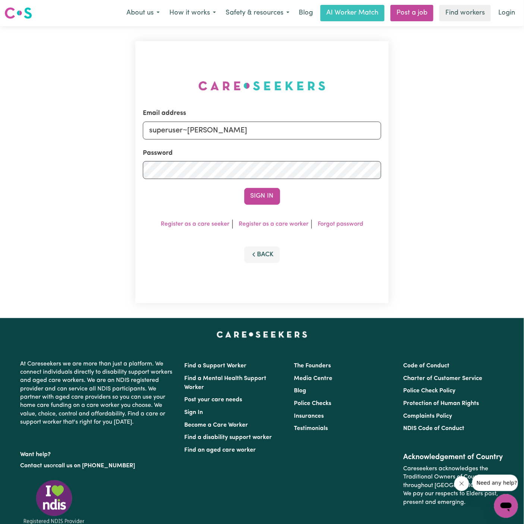  Describe the element at coordinates (257, 13) in the screenshot. I see `button: Safety & resources` at that location.